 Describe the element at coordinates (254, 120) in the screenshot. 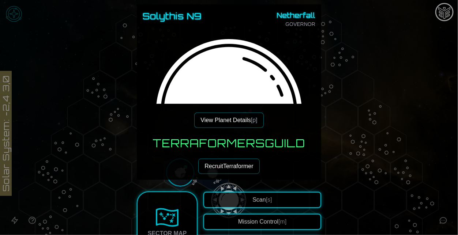

I see `span: [p]` at that location.